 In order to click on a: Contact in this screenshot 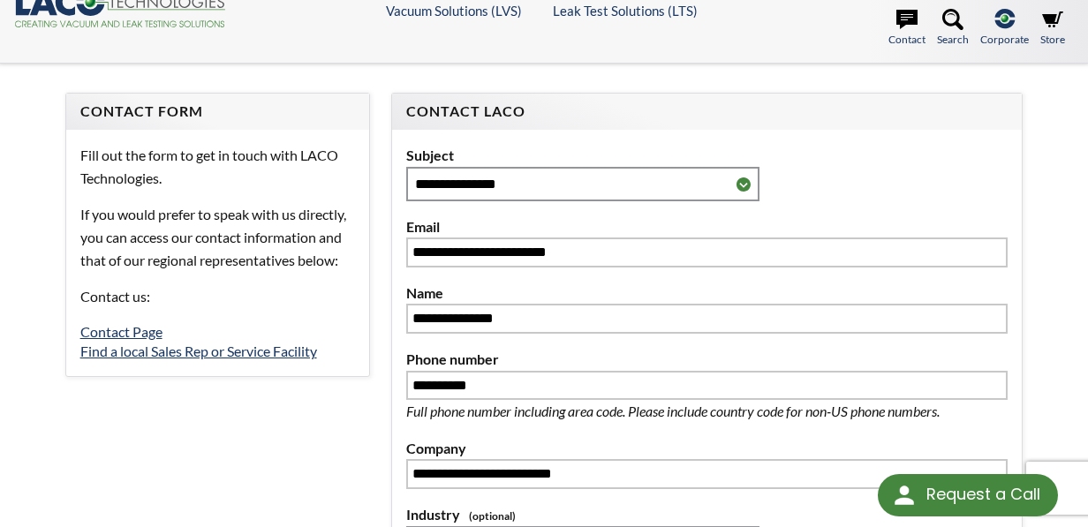, I will do `click(907, 28)`.